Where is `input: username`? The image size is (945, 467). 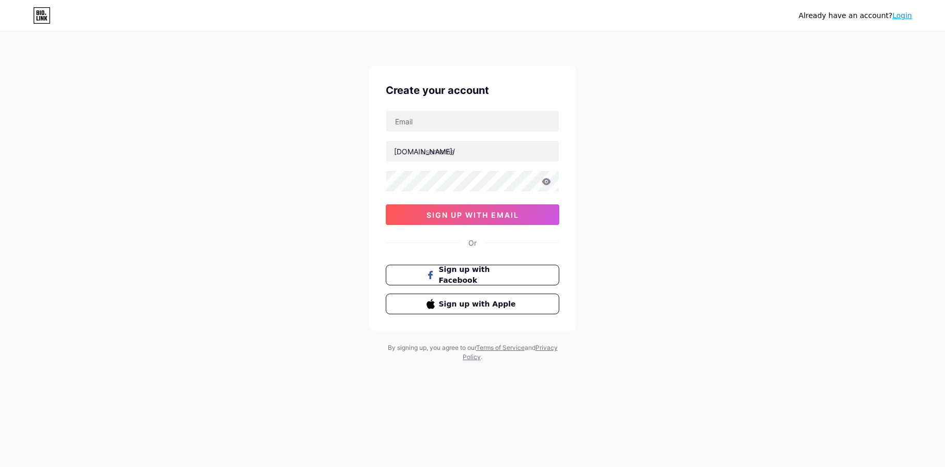
input: username is located at coordinates (472, 151).